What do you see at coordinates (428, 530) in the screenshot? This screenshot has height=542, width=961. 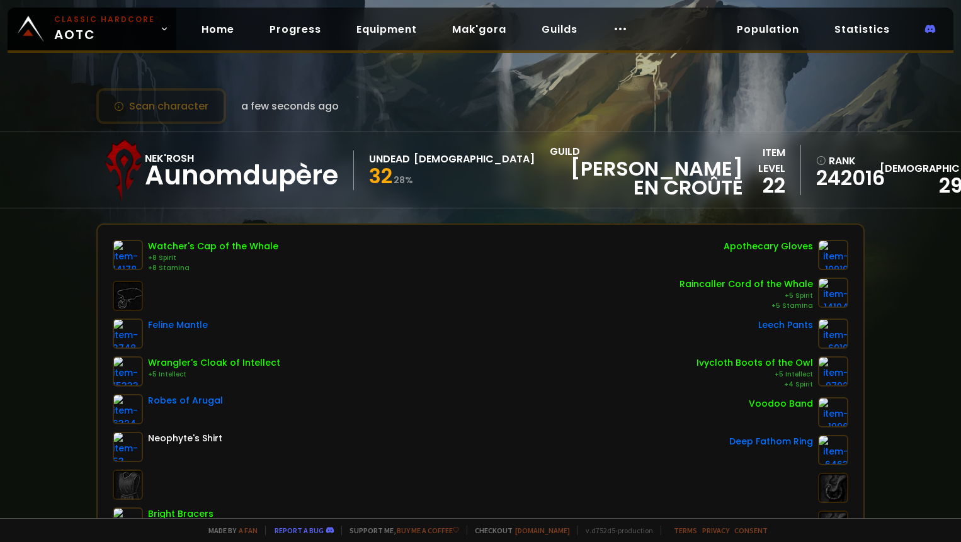 I see `a: Buy me a coffee` at bounding box center [428, 530].